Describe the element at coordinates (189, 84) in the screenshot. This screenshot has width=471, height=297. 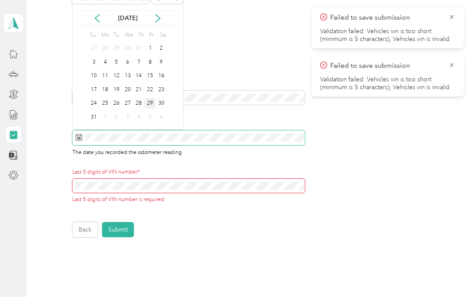
I see `label: Odometer reading (in miles)*` at that location.